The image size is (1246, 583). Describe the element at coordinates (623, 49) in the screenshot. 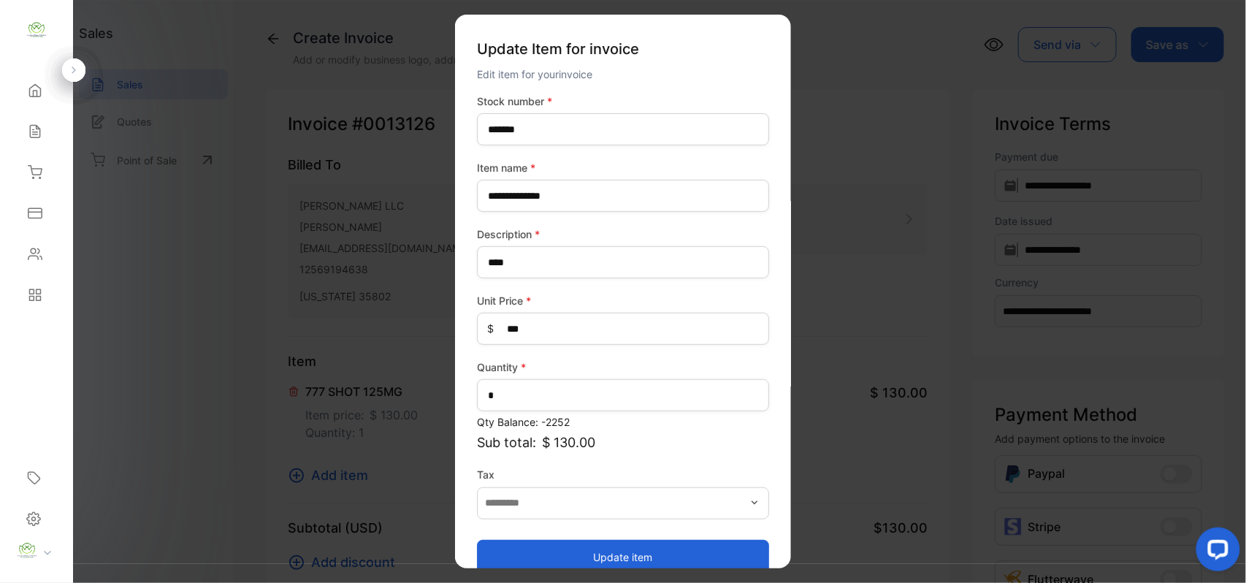

I see `p: Update Item for invoice` at that location.